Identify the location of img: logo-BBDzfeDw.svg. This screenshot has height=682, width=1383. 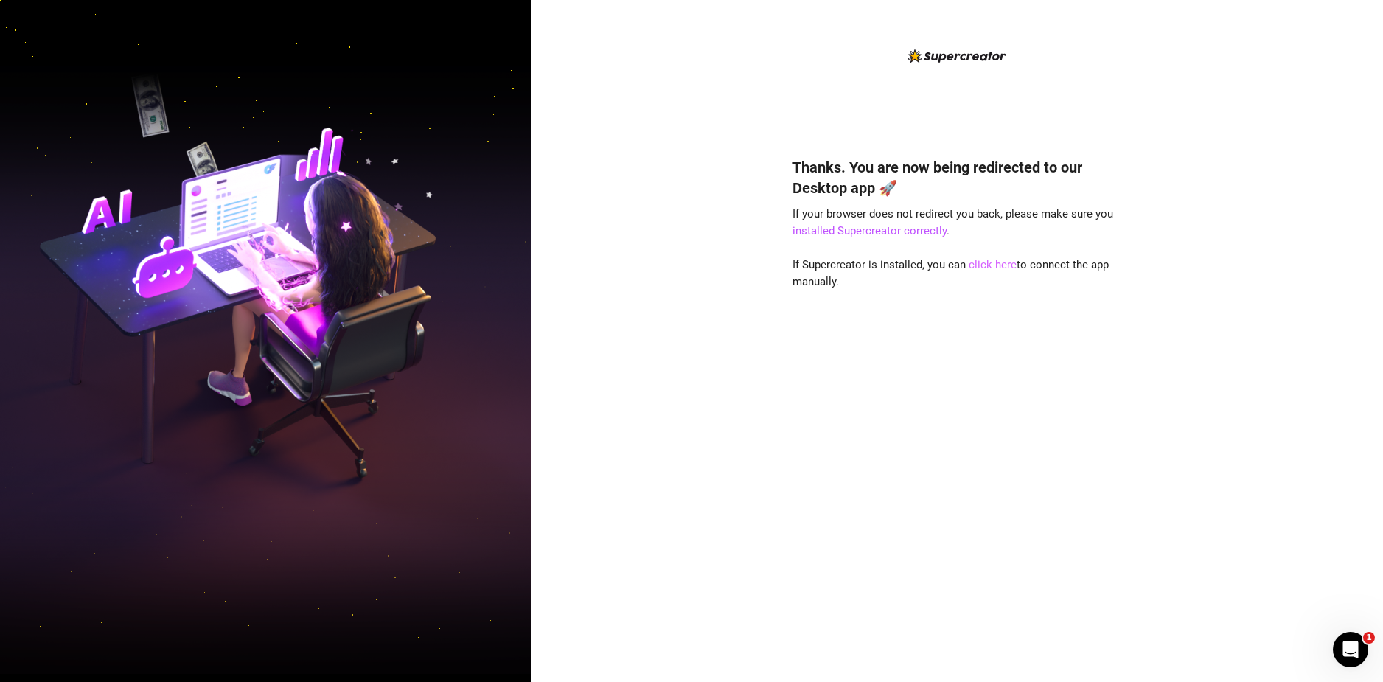
(957, 56).